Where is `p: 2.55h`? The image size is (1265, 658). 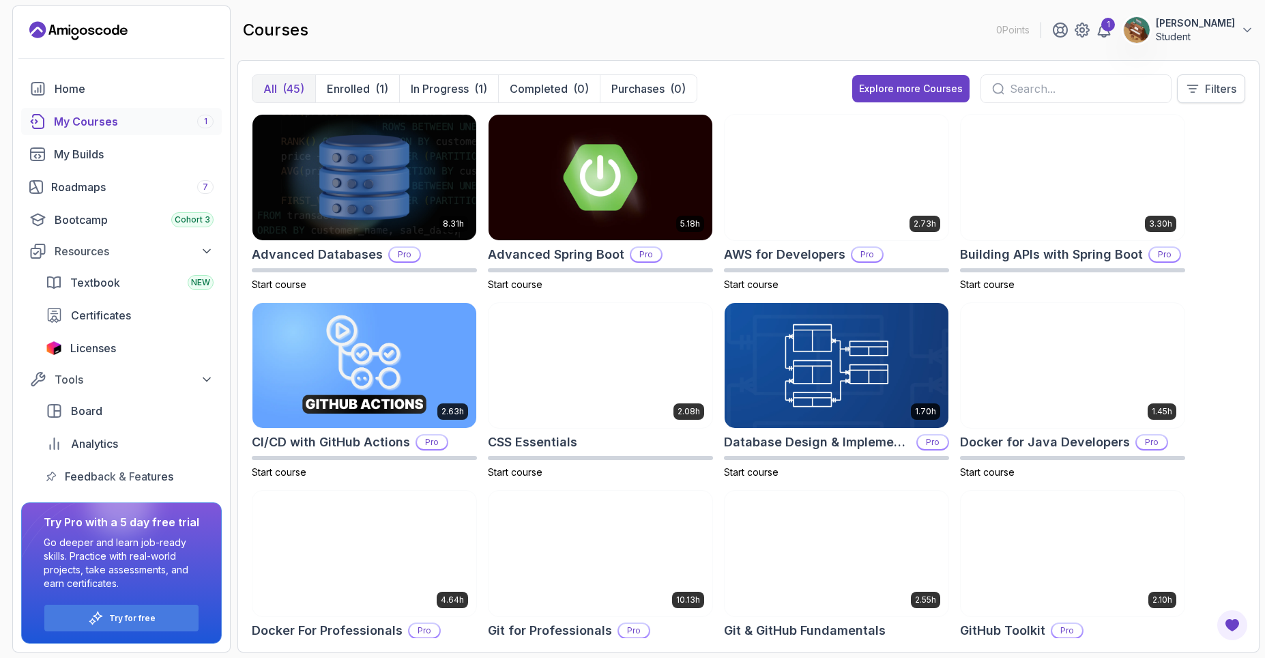 p: 2.55h is located at coordinates (925, 600).